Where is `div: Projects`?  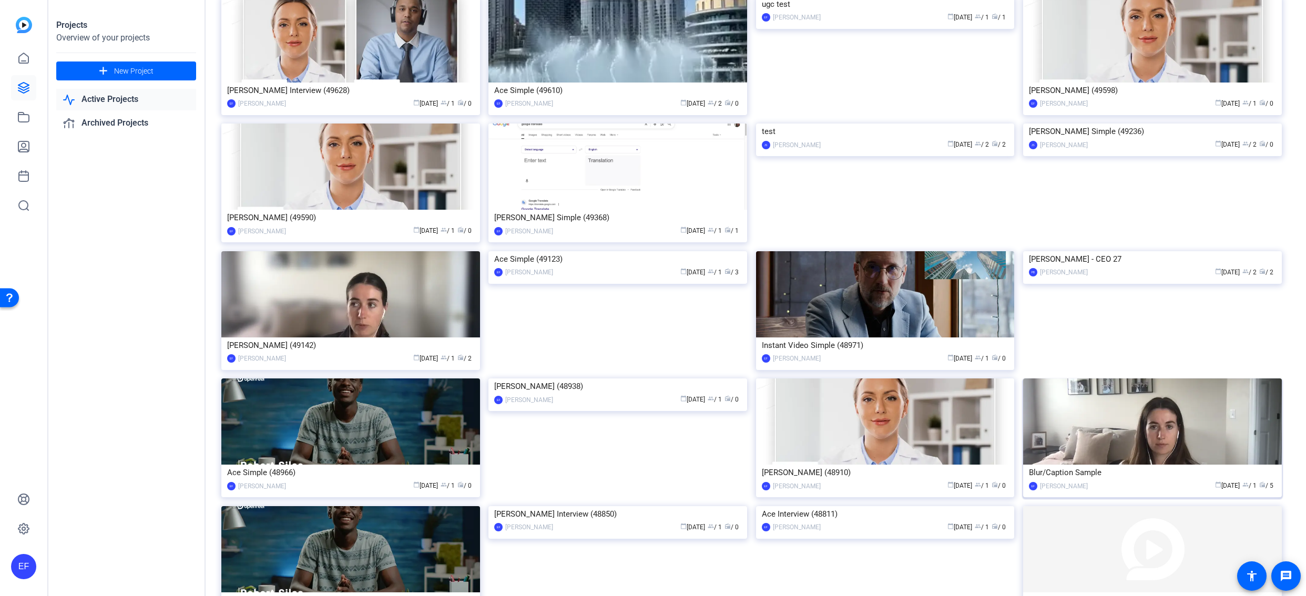 div: Projects is located at coordinates (126, 25).